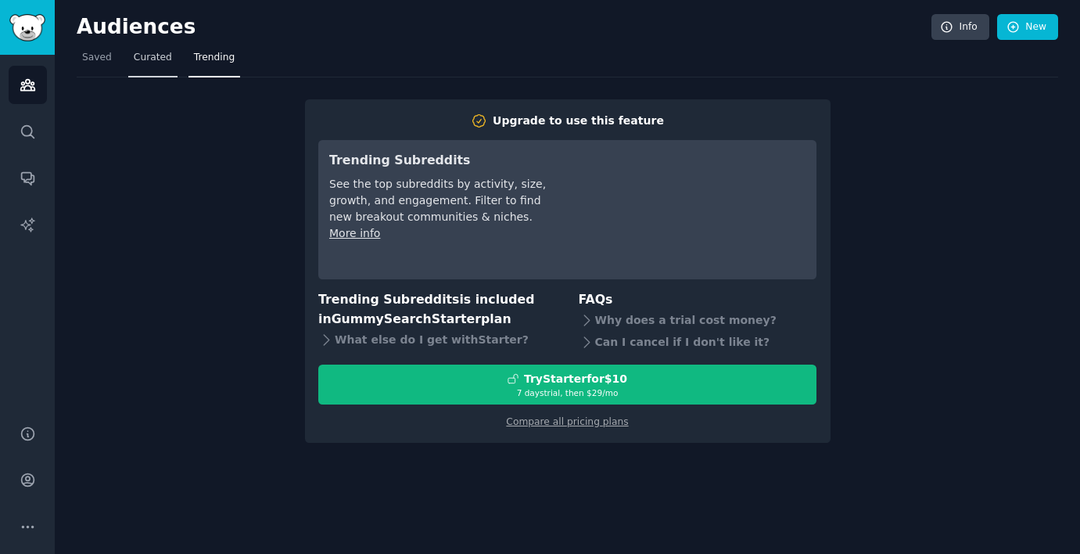 This screenshot has width=1080, height=554. What do you see at coordinates (697, 342) in the screenshot?
I see `div: Can I cancel if I don't like it?` at bounding box center [697, 342].